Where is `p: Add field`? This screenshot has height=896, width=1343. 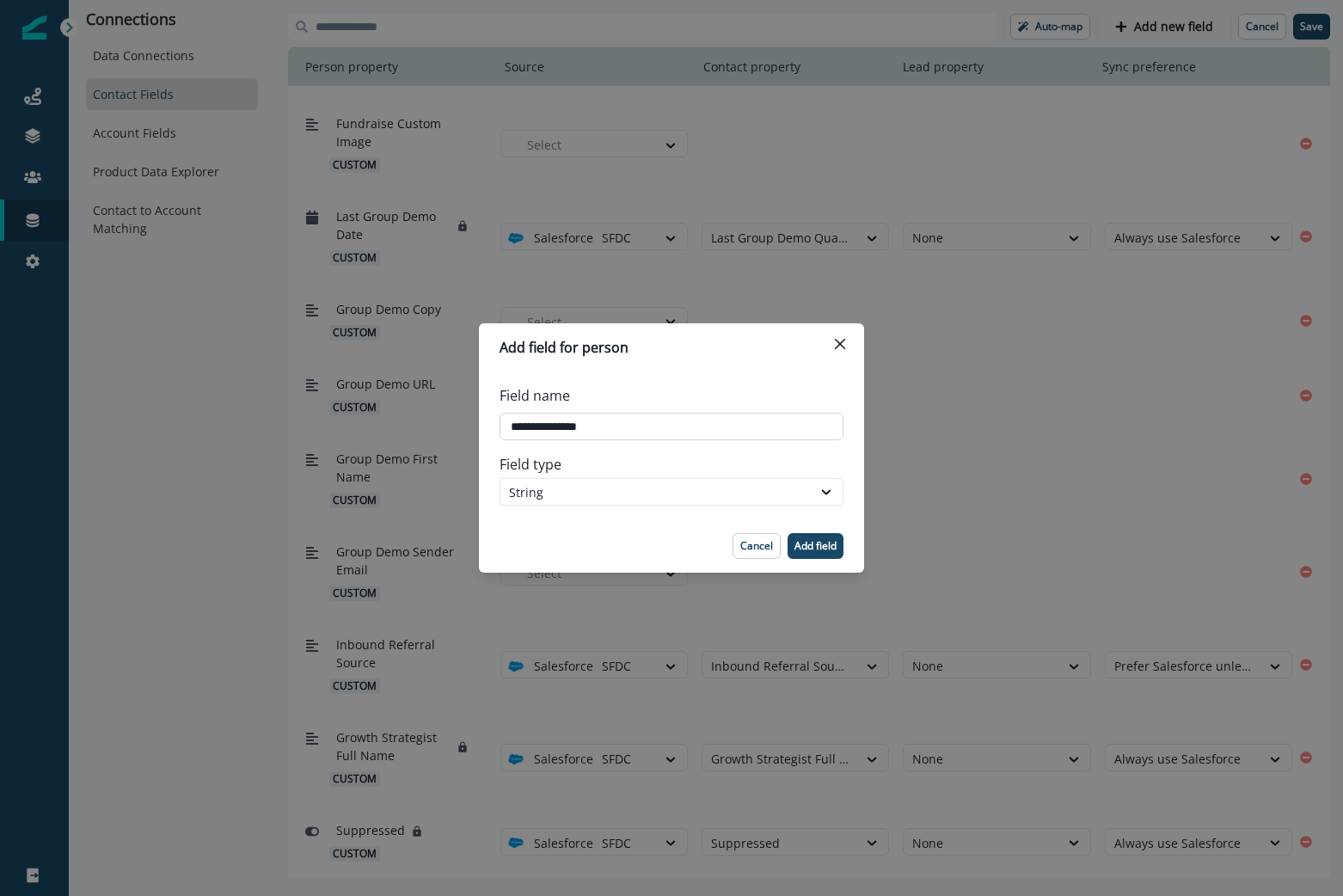
p: Add field is located at coordinates (815, 546).